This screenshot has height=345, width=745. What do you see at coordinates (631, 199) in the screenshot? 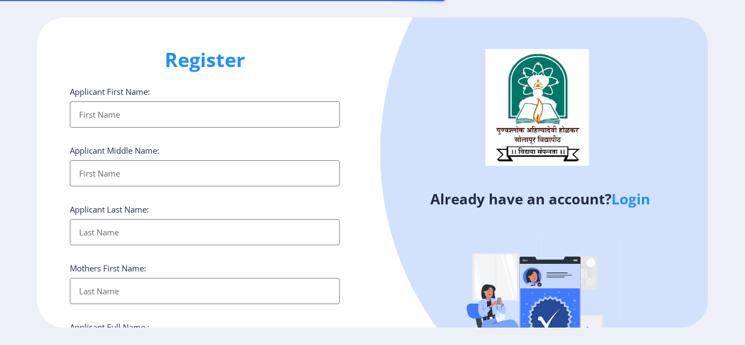
I see `a: Login` at bounding box center [631, 199].